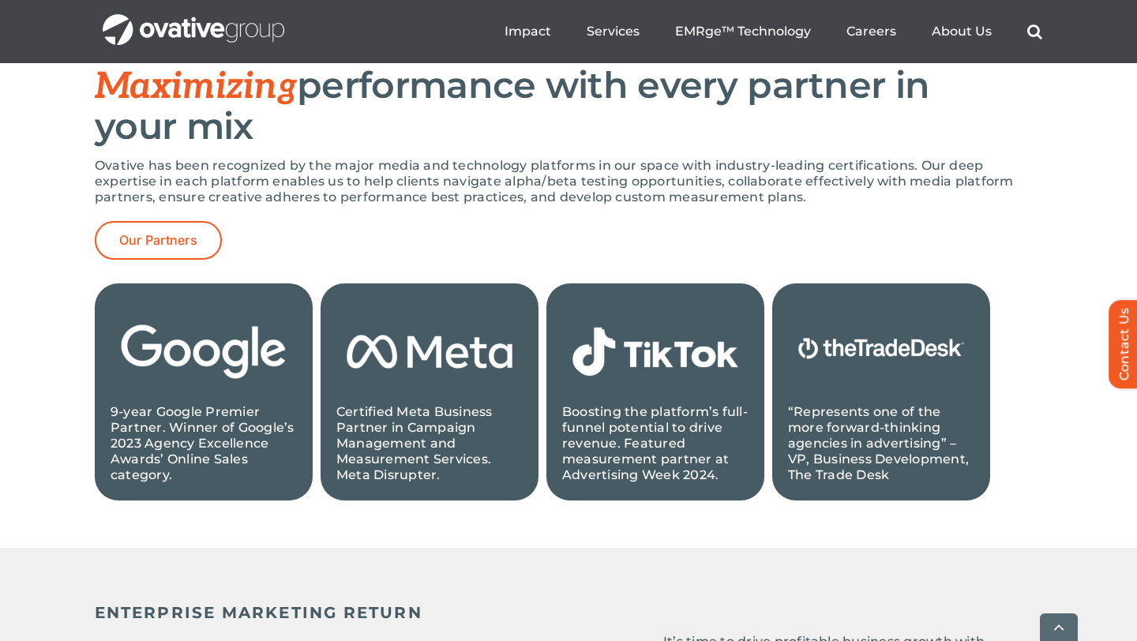 This screenshot has width=1137, height=641. Describe the element at coordinates (193, 20) in the screenshot. I see `a: OG_Full_horizontal_WHT` at that location.